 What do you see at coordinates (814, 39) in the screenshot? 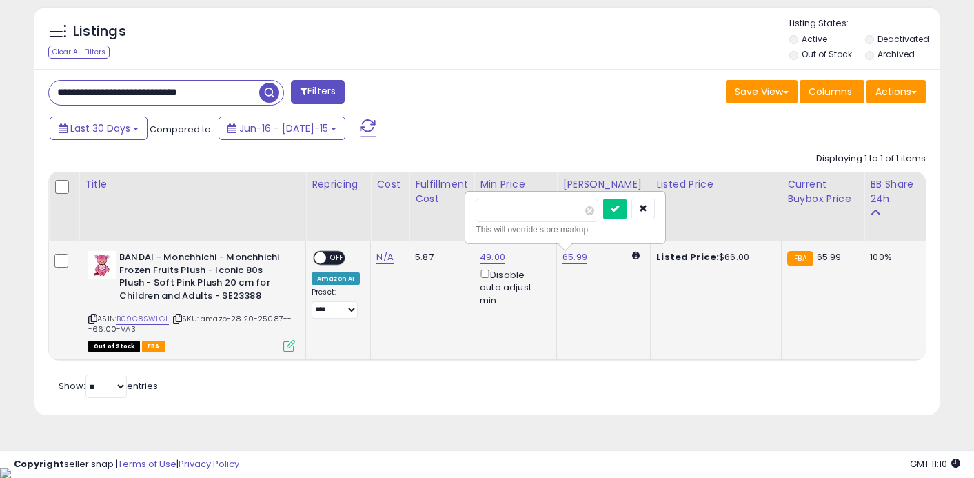
I see `label: Active` at bounding box center [814, 39].